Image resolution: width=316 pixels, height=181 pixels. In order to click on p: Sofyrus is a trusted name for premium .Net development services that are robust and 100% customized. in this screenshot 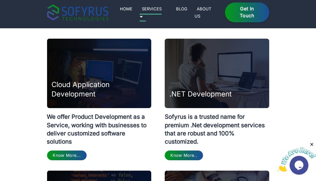, I will do `click(217, 127)`.